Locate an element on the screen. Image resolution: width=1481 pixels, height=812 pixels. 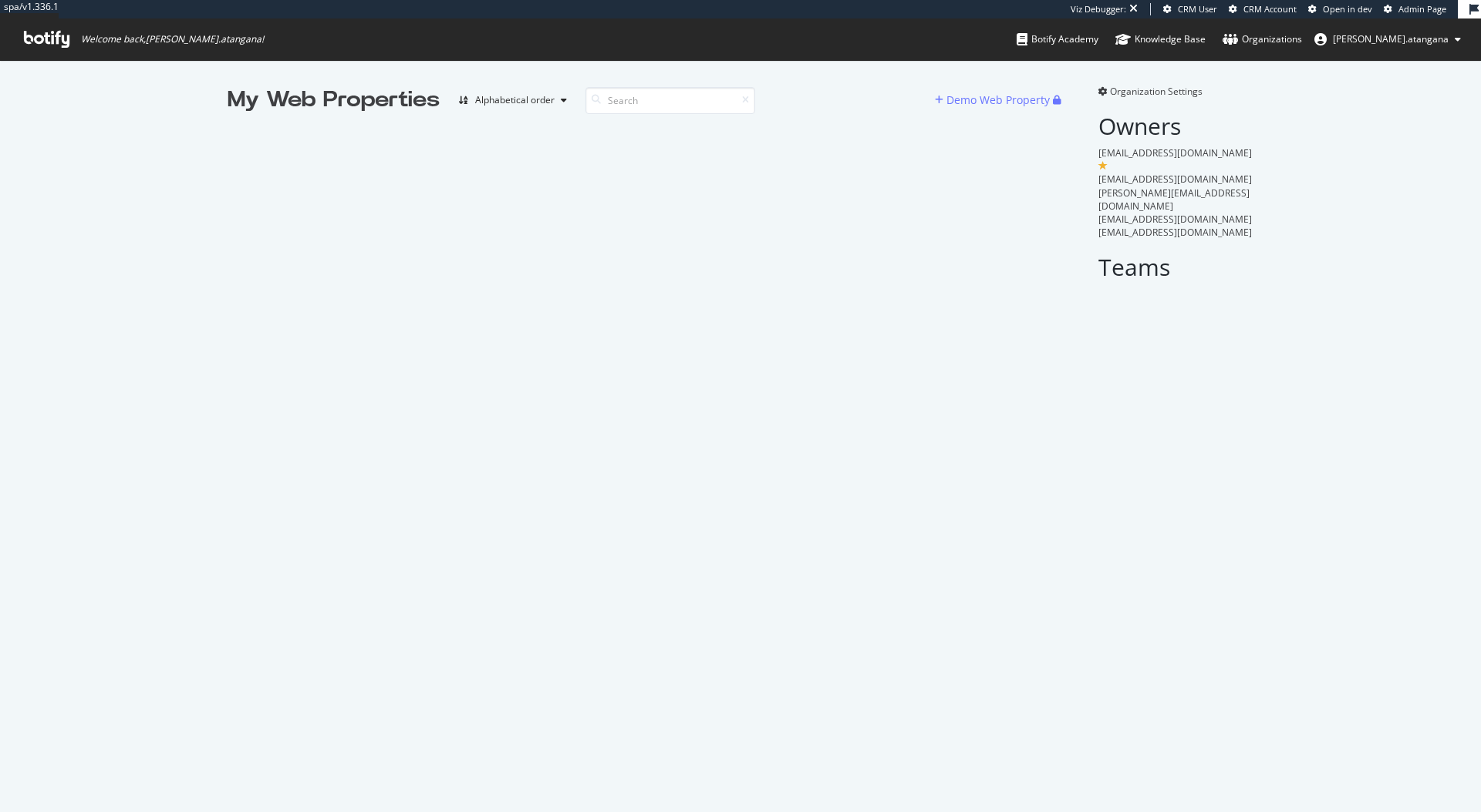
span: renaud.atangana is located at coordinates (1391, 38).